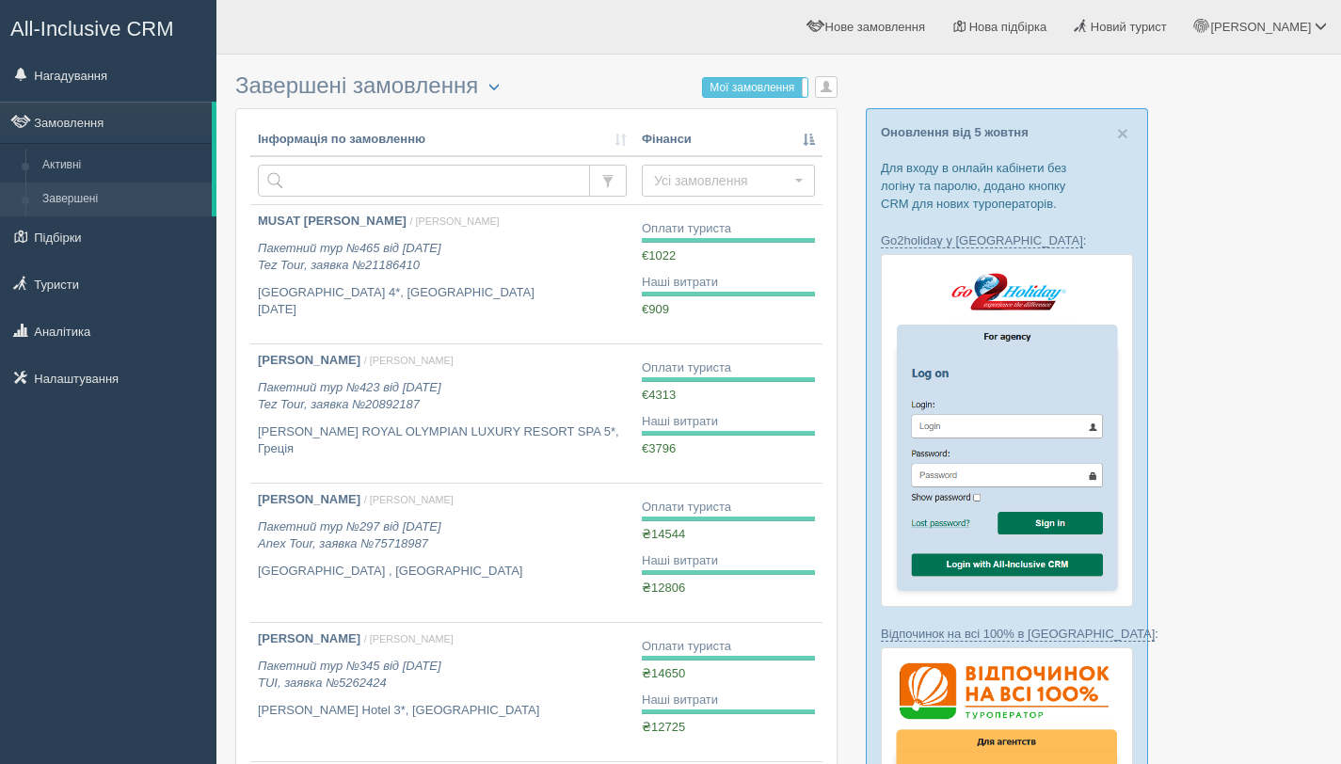 This screenshot has height=764, width=1341. Describe the element at coordinates (664, 534) in the screenshot. I see `span: ₴14544` at that location.